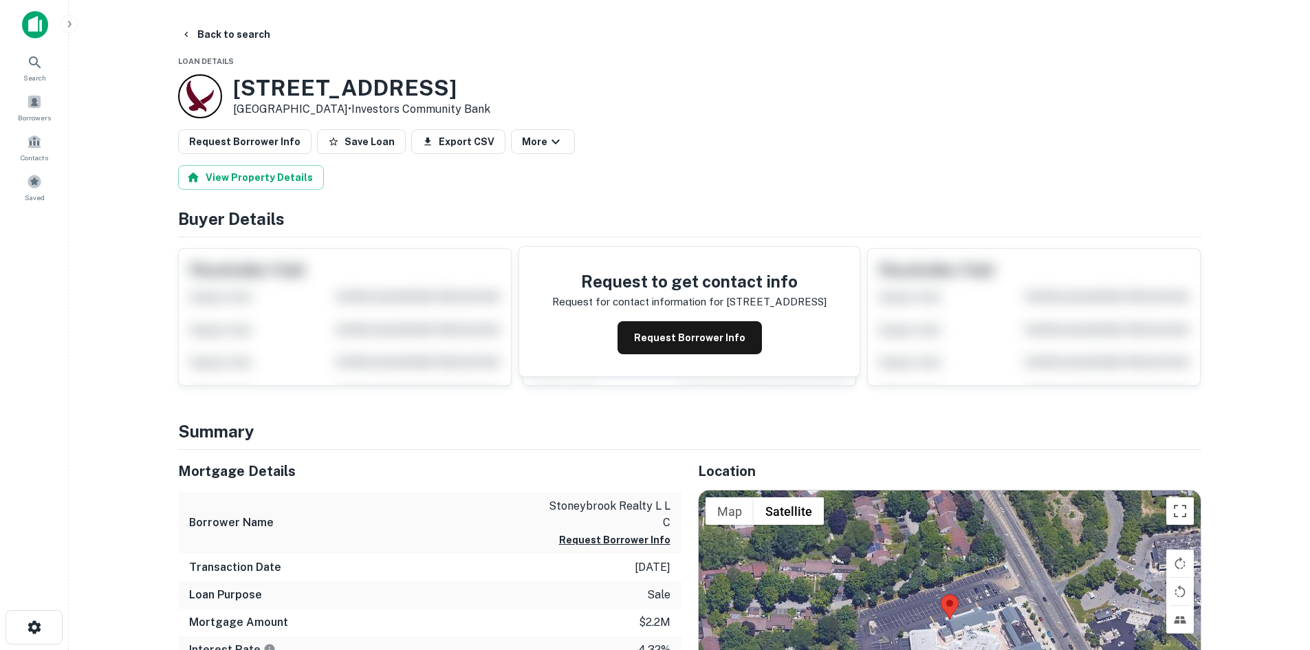 This screenshot has height=650, width=1310. What do you see at coordinates (34, 67) in the screenshot?
I see `a: Search` at bounding box center [34, 67].